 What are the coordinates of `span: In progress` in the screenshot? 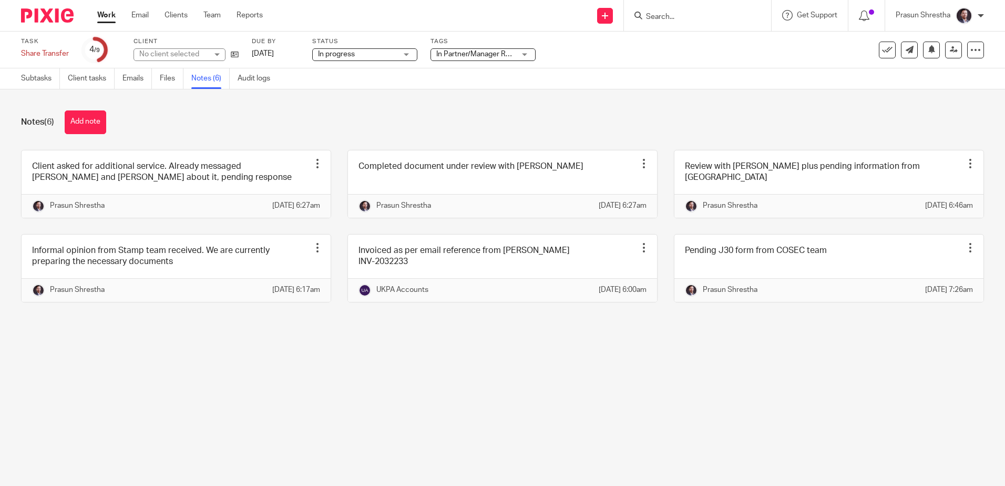 It's located at (336, 54).